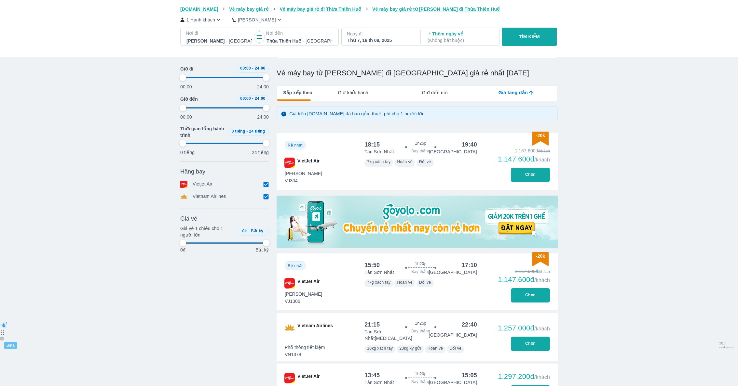 Image resolution: width=738 pixels, height=386 pixels. Describe the element at coordinates (299, 33) in the screenshot. I see `p: Nơi đến` at that location.